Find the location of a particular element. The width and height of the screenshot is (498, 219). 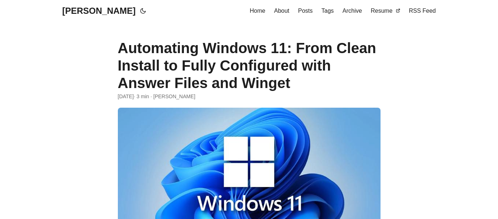

span: About is located at coordinates (281, 11).